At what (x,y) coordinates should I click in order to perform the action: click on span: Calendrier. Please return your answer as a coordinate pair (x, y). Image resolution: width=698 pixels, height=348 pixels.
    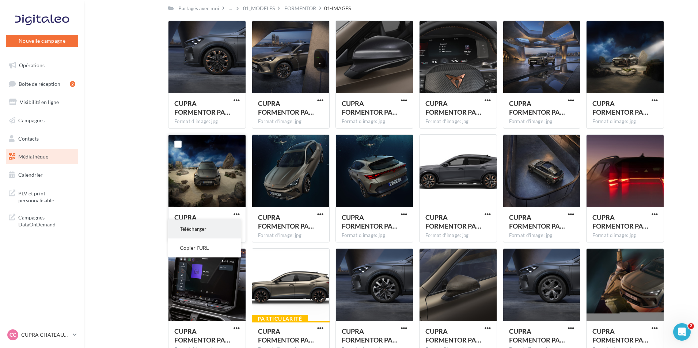
    Looking at the image, I should click on (30, 175).